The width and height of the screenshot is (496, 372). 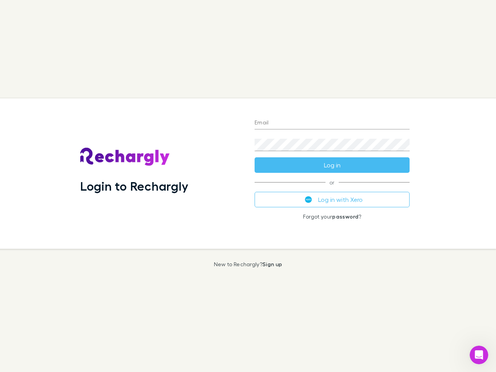 What do you see at coordinates (332, 217) in the screenshot?
I see `p: Forgot your ?` at bounding box center [332, 217].